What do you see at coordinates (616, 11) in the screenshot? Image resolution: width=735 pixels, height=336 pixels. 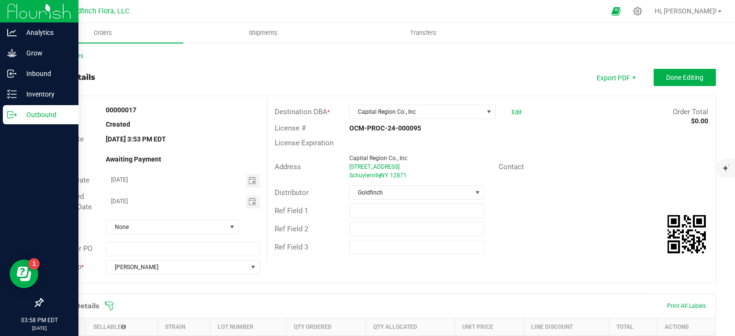 I see `span: Open Ecommerce Menu` at bounding box center [616, 11].